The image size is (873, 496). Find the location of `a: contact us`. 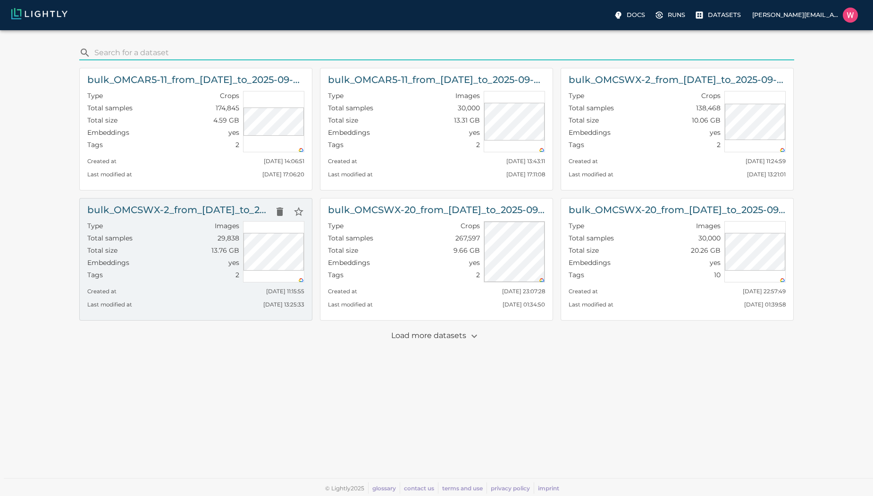

a: contact us is located at coordinates (419, 488).